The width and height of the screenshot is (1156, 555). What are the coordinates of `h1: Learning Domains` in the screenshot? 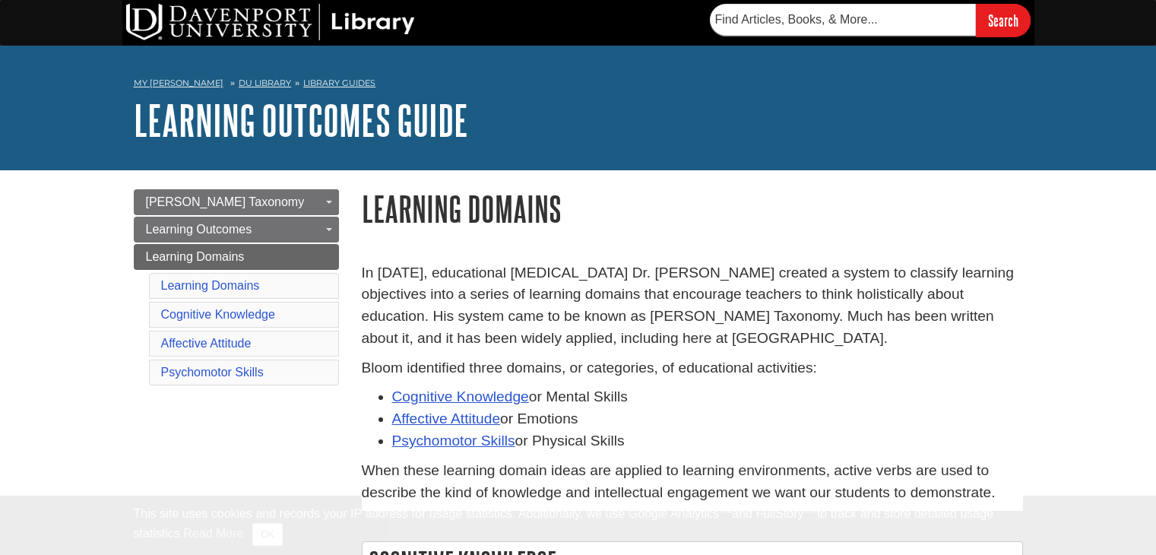 It's located at (692, 208).